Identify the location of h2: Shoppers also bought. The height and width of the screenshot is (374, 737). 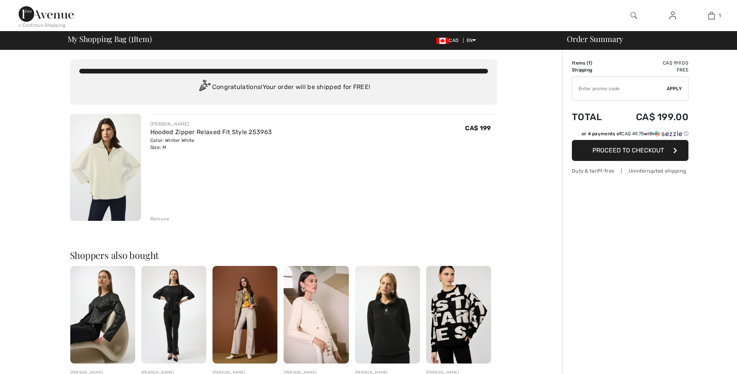
(284, 255).